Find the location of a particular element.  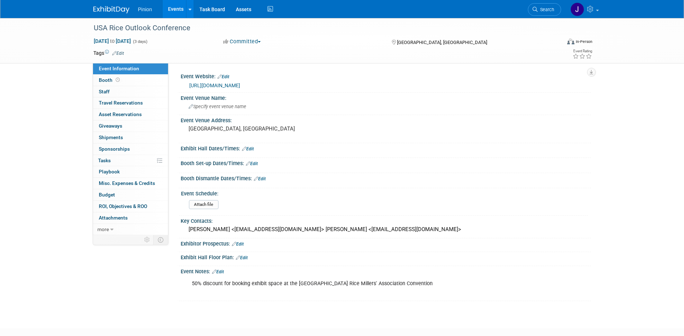

span: Tasks is located at coordinates (104, 160).